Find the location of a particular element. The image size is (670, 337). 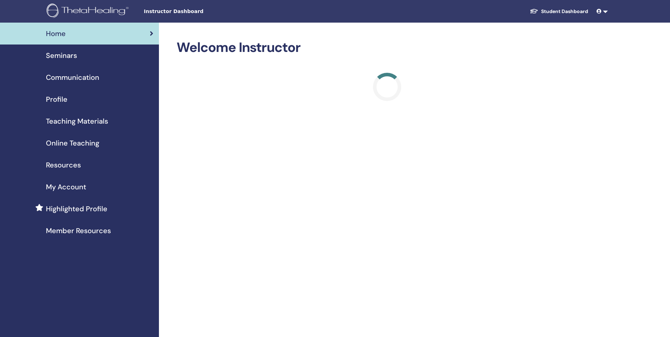

a: Student Dashboard is located at coordinates (559, 11).